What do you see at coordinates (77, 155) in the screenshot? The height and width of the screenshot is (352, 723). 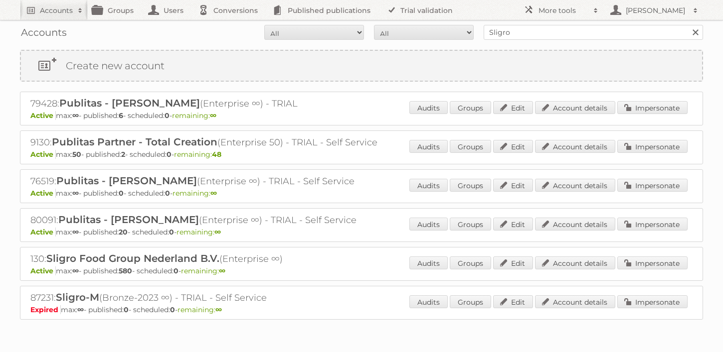 I see `strong: 50` at bounding box center [77, 155].